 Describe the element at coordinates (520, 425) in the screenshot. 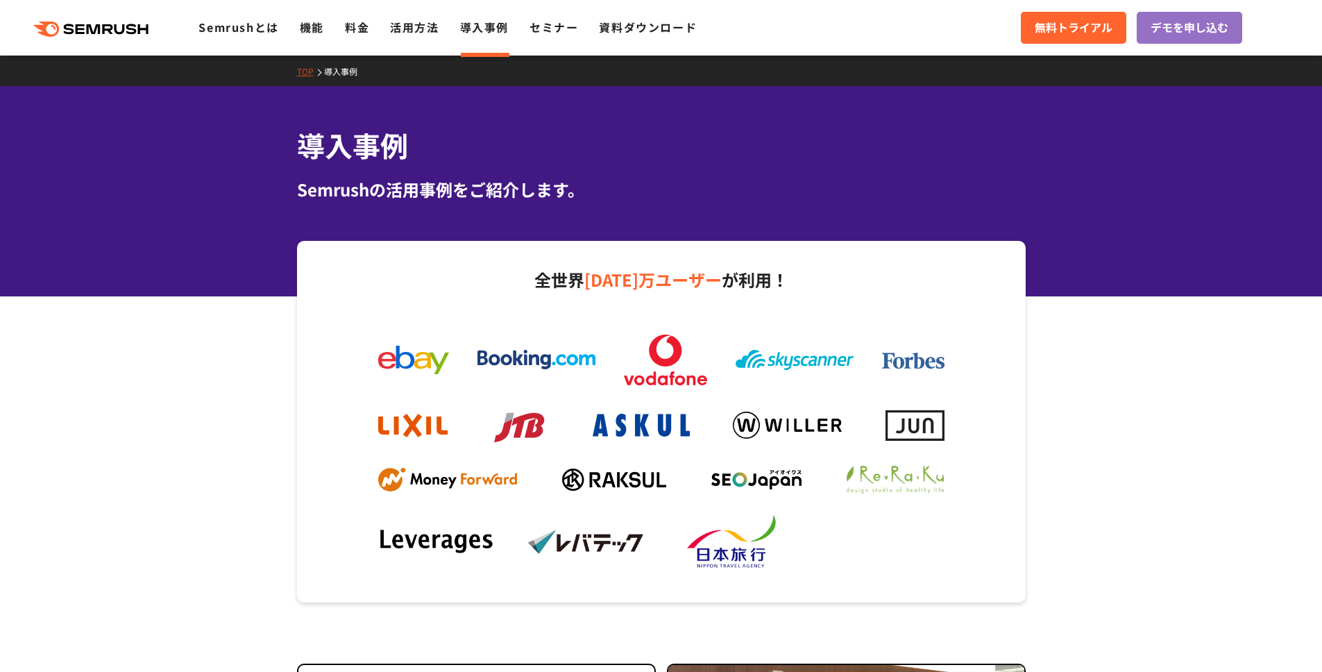

I see `img: jtb` at that location.